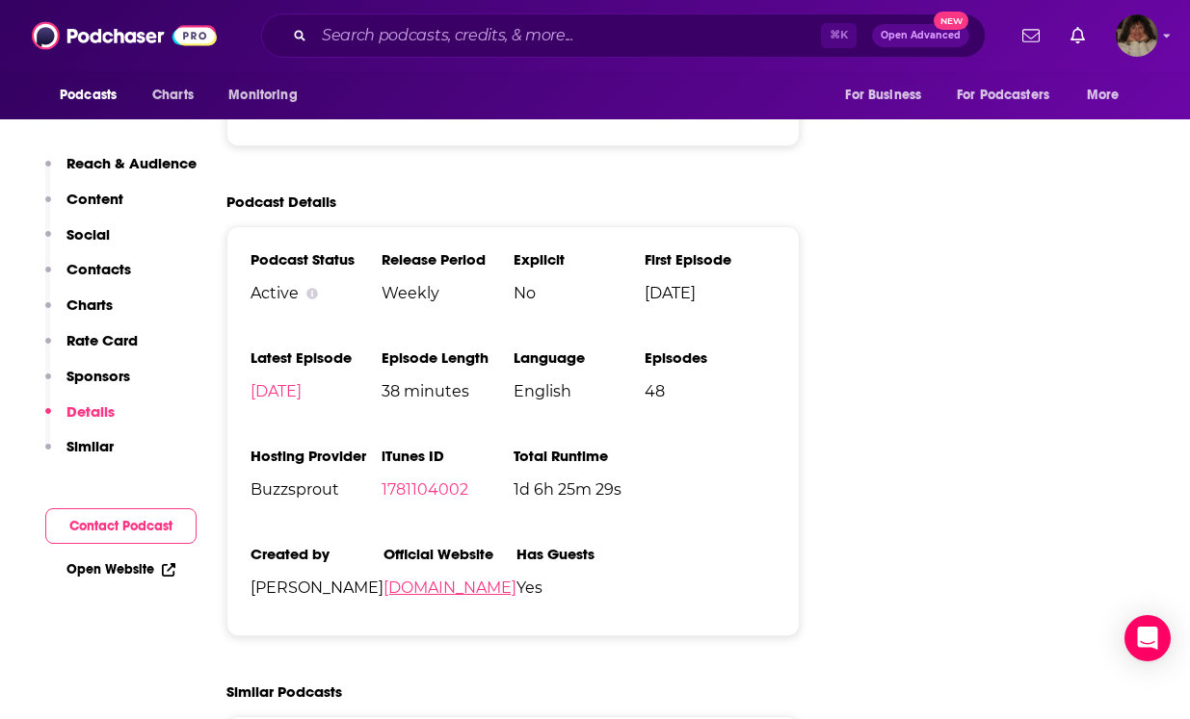 This screenshot has height=719, width=1190. What do you see at coordinates (1147, 639) in the screenshot?
I see `div: Open Intercom Messenger` at bounding box center [1147, 639].